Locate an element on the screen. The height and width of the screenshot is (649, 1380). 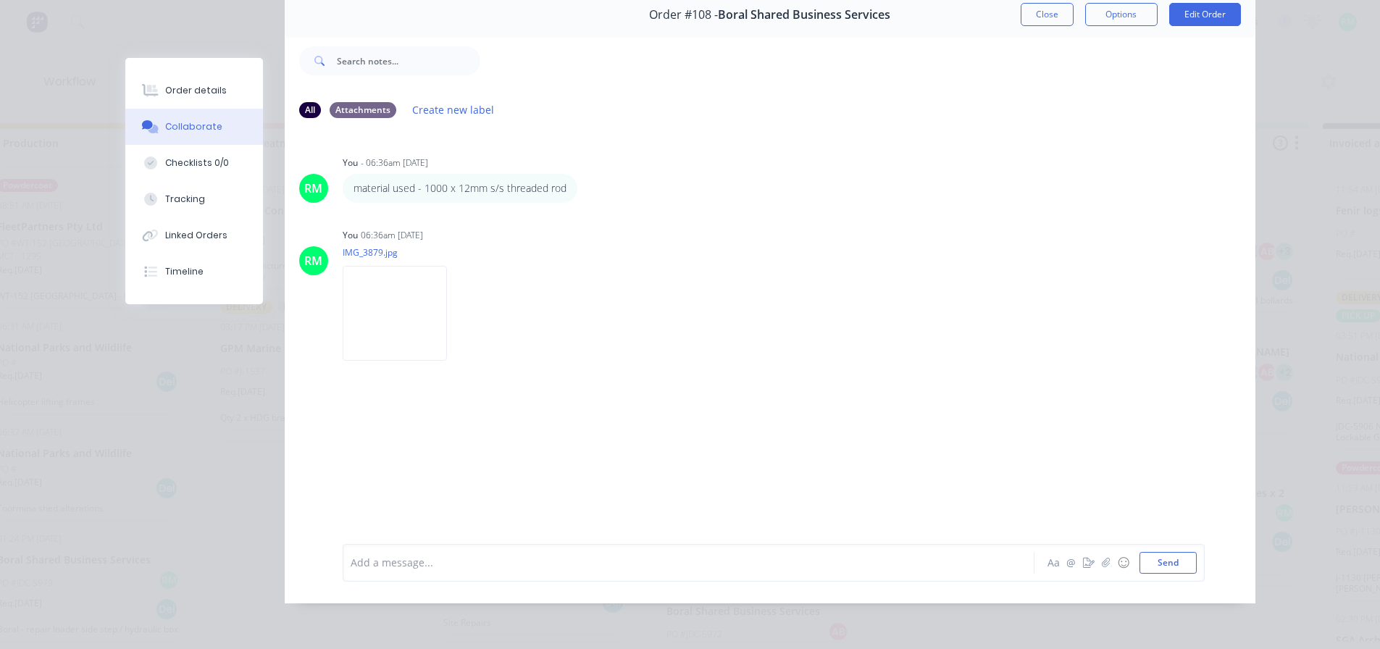
div: Linked Orders is located at coordinates (196, 235).